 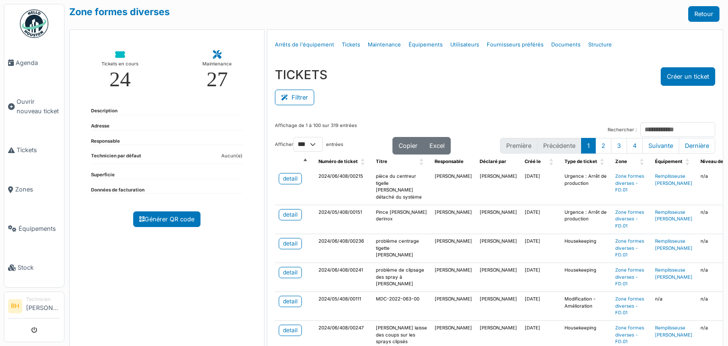 I want to click on span: Tickets, so click(x=38, y=150).